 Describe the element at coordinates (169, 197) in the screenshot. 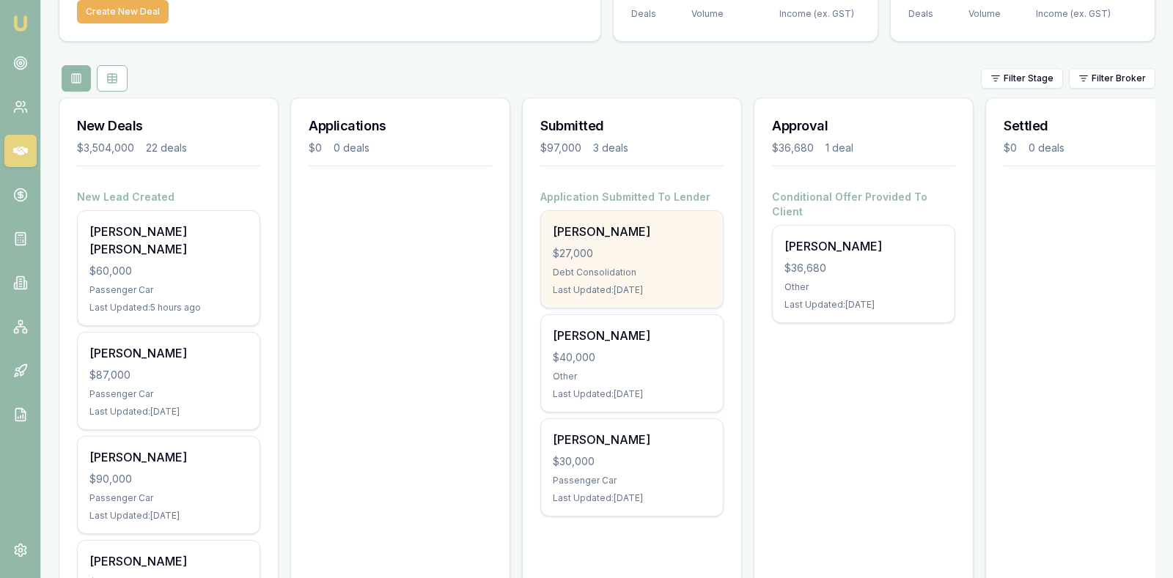

I see `h4: New Lead Created` at that location.